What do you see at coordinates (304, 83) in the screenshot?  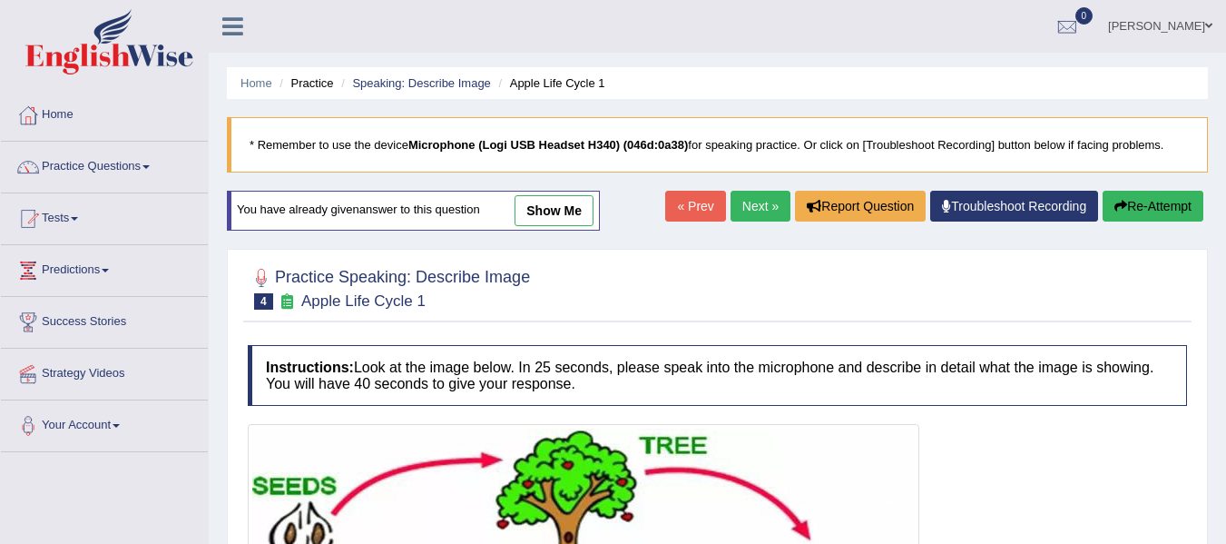 I see `li: Practice` at bounding box center [304, 83].